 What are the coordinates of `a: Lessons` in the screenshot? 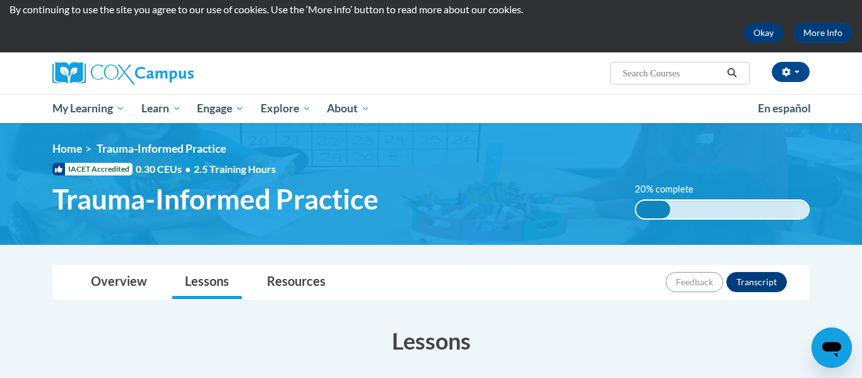 It's located at (207, 282).